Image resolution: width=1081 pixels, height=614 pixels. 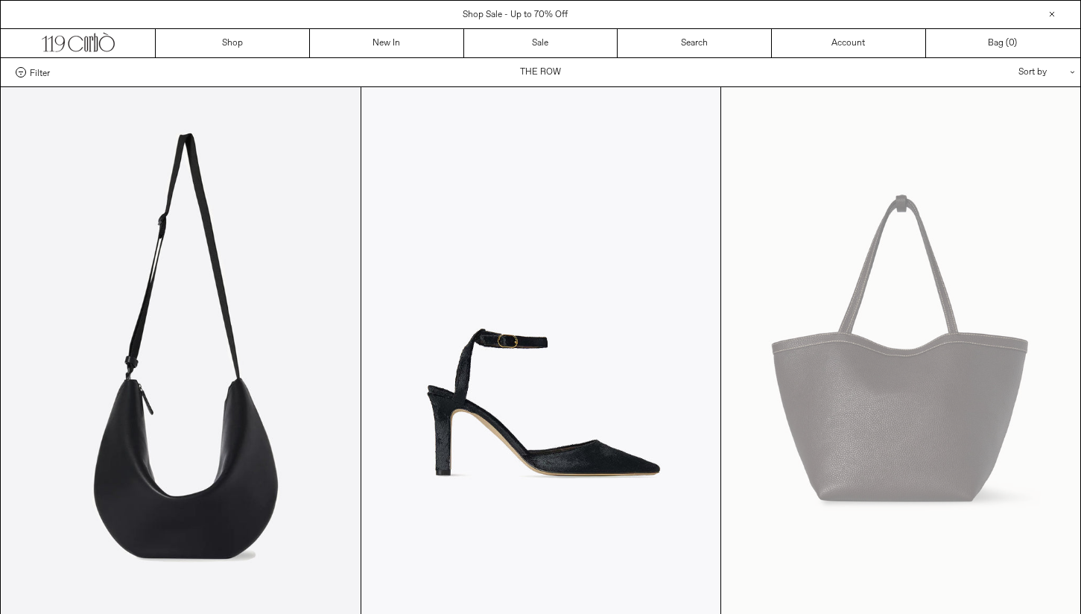 I want to click on a: Search, so click(x=694, y=43).